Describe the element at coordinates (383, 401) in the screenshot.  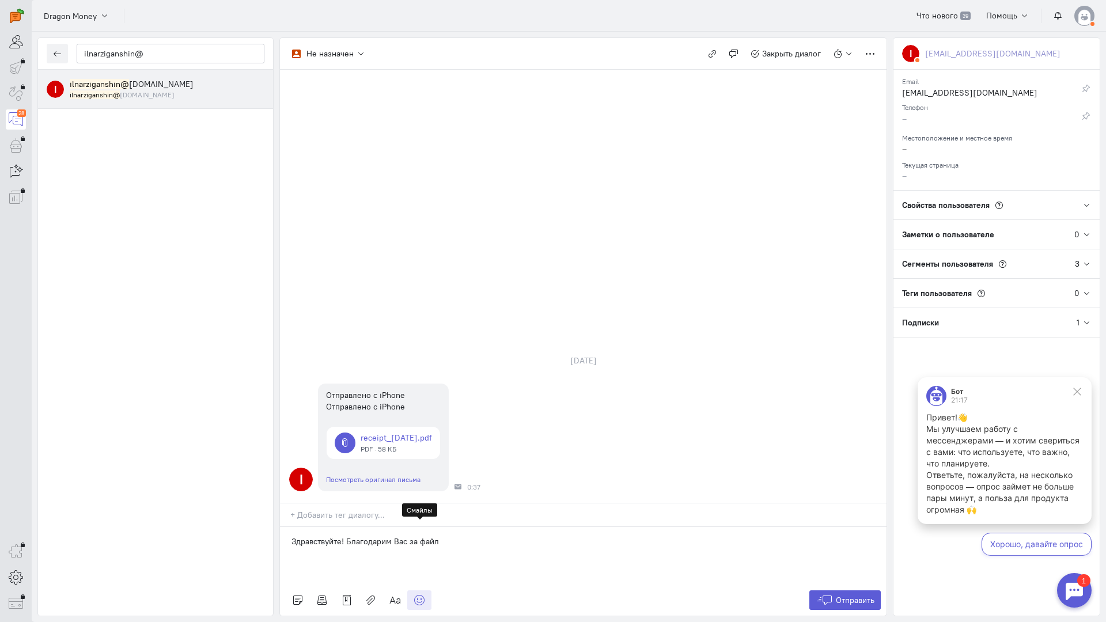
I see `div: Отправлено с iPhone Отправлено с iPhone` at that location.